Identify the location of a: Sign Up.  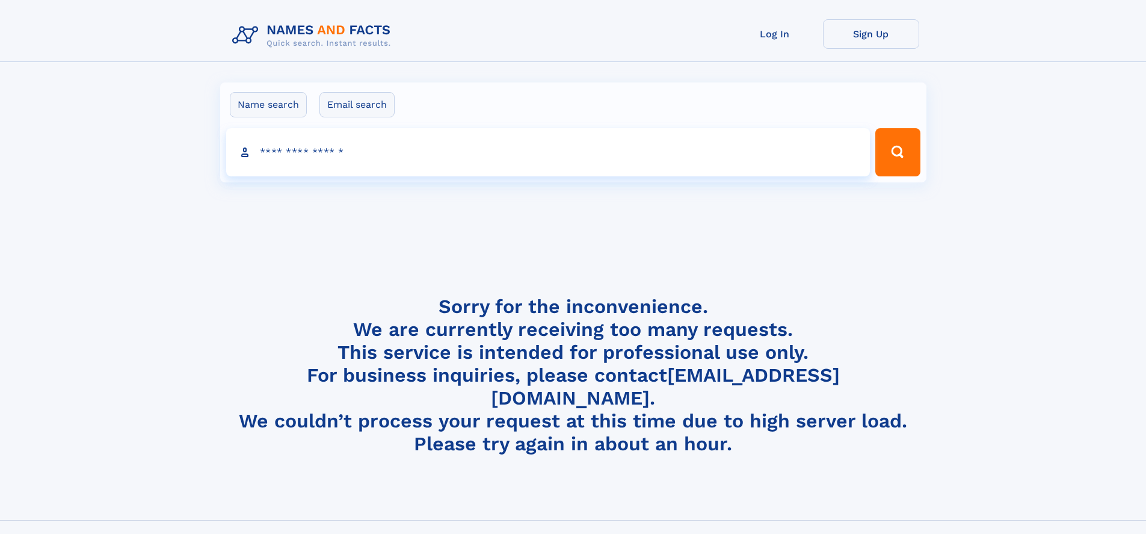
(871, 34).